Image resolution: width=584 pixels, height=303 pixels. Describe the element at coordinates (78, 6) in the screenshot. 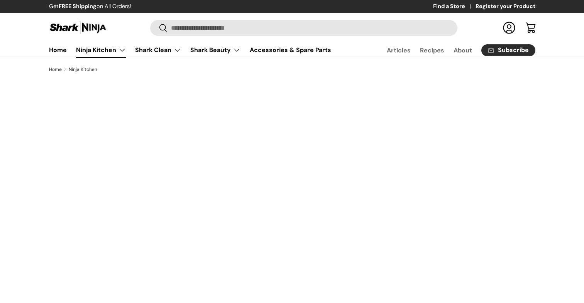

I see `strong: FREE Shipping` at that location.